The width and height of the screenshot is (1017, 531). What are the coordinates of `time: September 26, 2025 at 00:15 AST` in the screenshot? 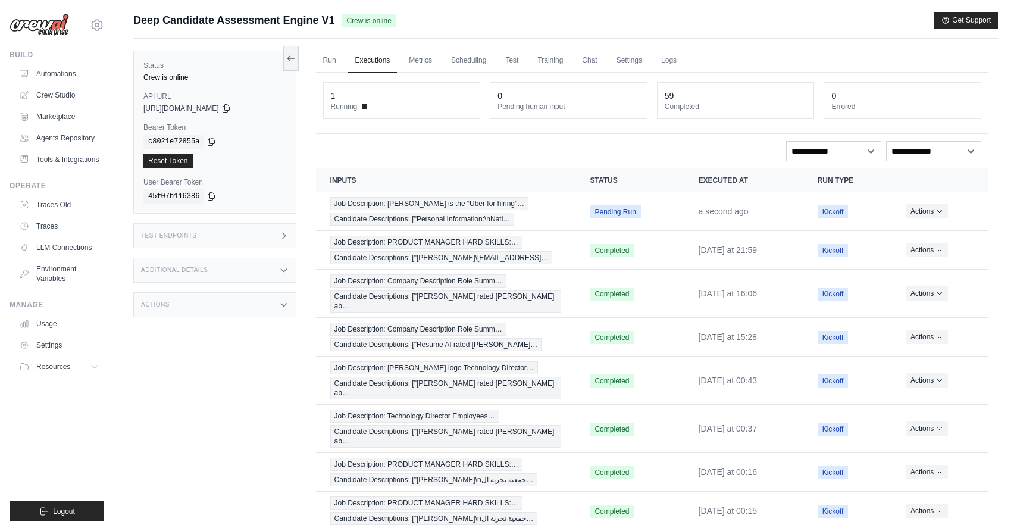 It's located at (728, 511).